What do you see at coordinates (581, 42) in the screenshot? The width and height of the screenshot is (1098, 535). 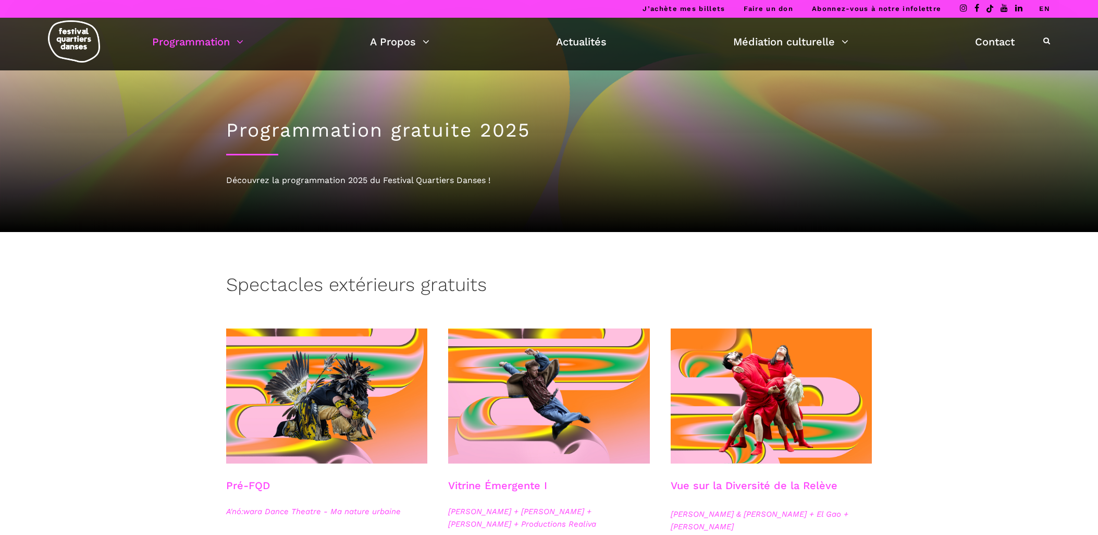 I see `a: Actualités` at bounding box center [581, 42].